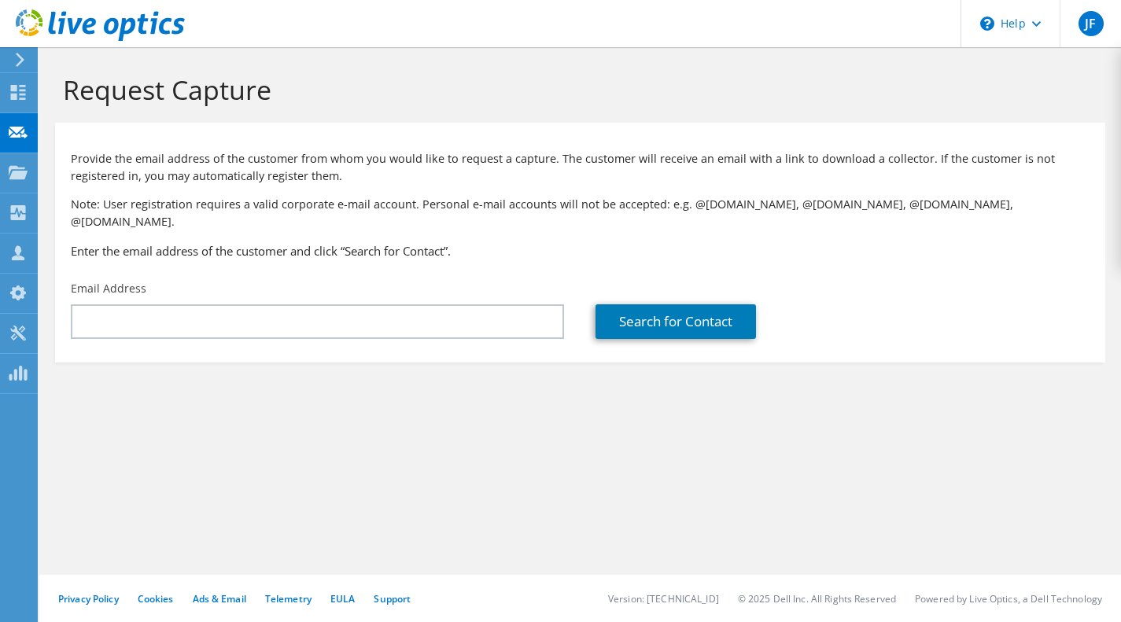 Image resolution: width=1121 pixels, height=622 pixels. I want to click on a: Search for Contact, so click(676, 322).